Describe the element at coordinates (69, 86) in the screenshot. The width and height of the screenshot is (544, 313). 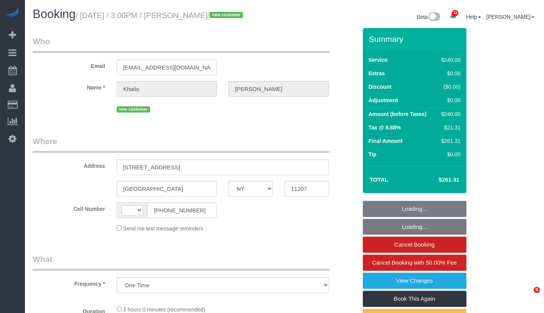
I see `label: Name *` at that location.